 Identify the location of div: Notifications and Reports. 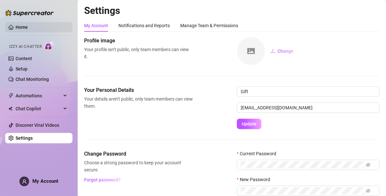
(144, 26).